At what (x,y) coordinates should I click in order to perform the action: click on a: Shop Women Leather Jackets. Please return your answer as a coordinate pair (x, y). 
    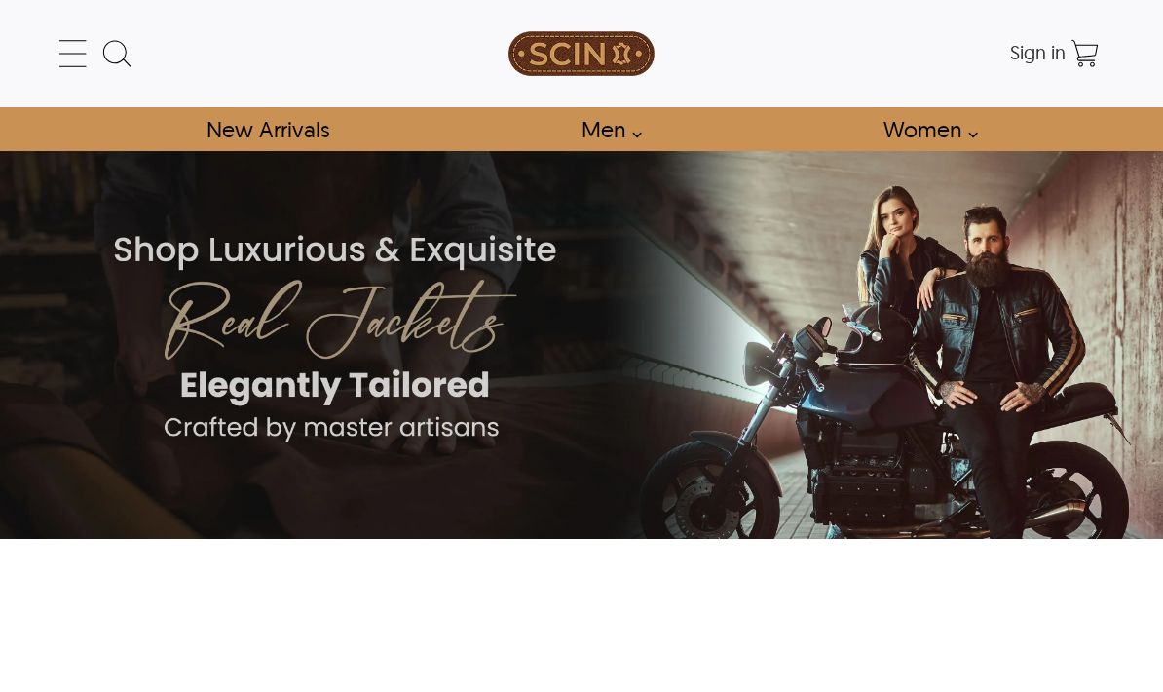
    Looking at the image, I should click on (925, 129).